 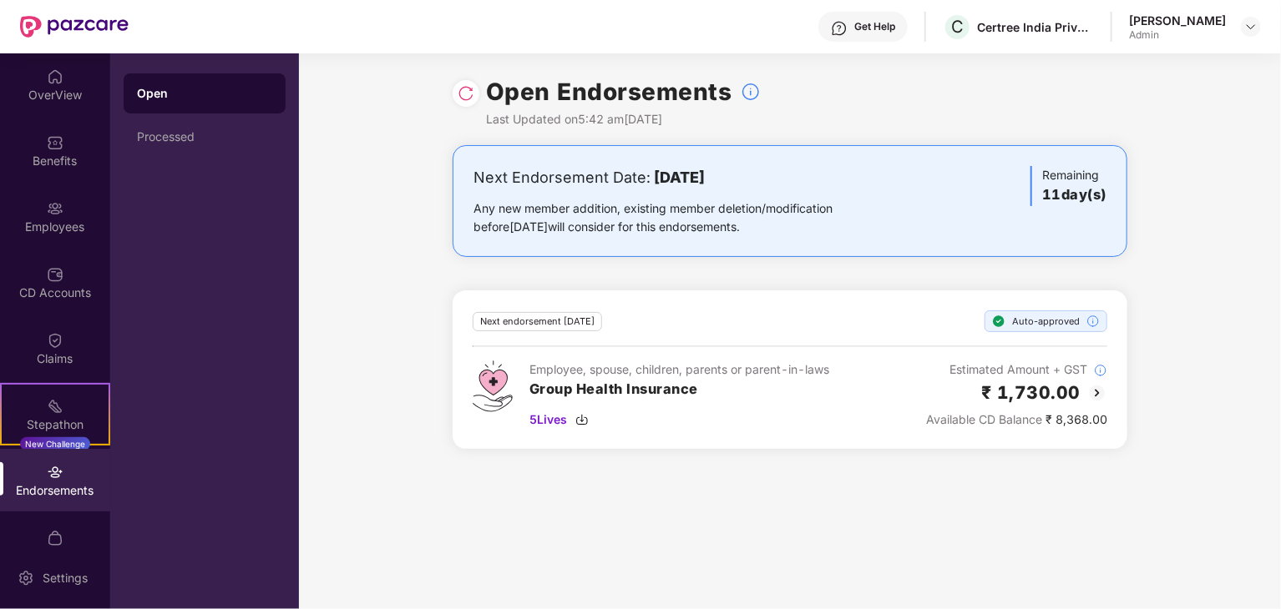 I want to click on div: Auto-approved, so click(x=1045, y=321).